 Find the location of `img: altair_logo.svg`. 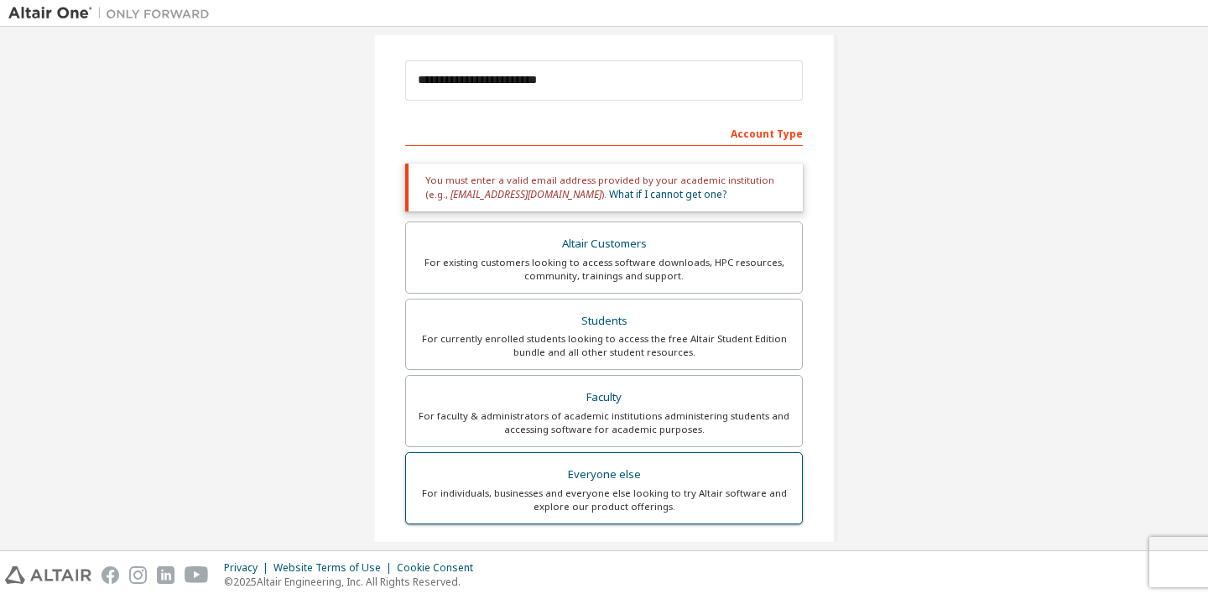

img: altair_logo.svg is located at coordinates (48, 575).